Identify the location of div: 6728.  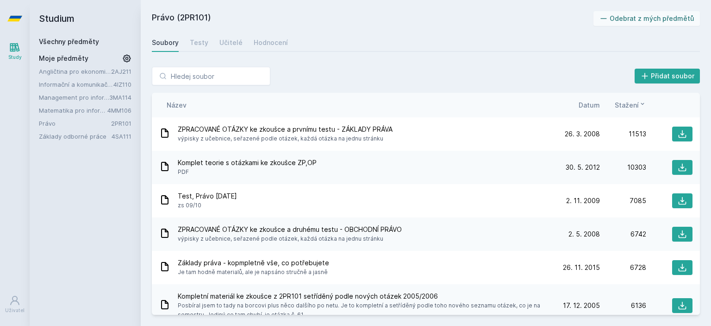
(623, 267).